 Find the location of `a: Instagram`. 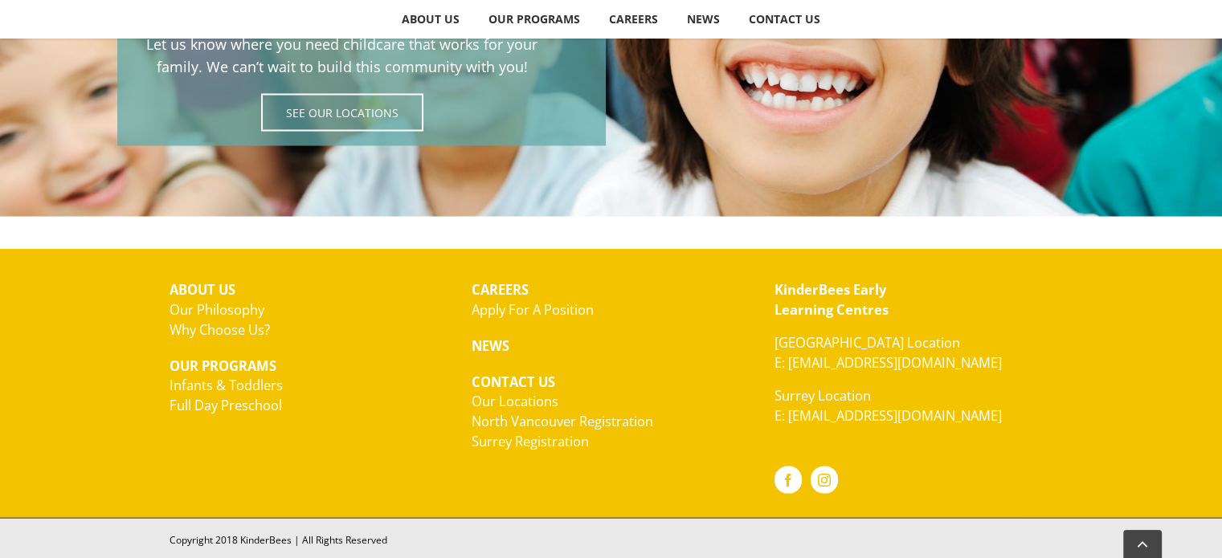

a: Instagram is located at coordinates (824, 480).